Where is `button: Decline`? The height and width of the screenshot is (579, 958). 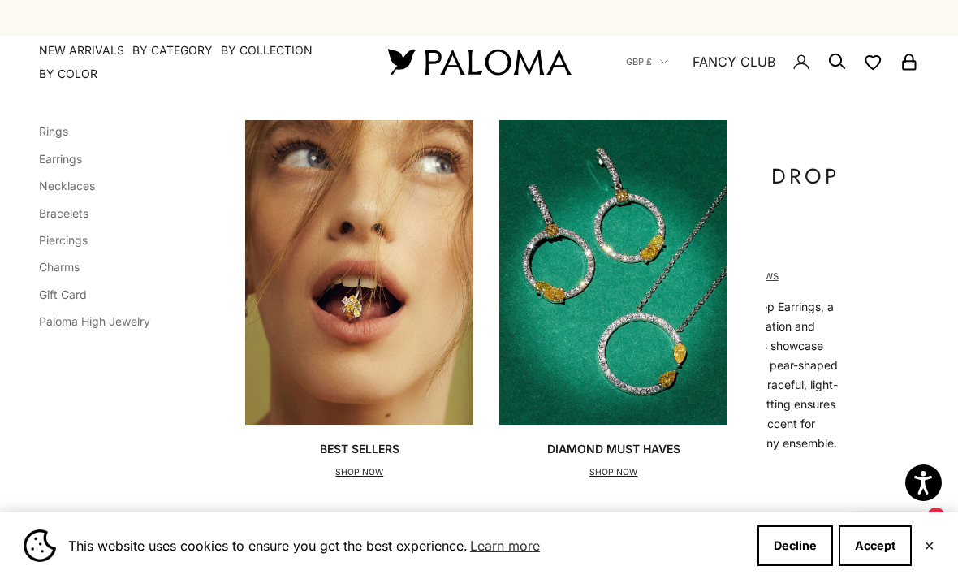
button: Decline is located at coordinates (795, 545).